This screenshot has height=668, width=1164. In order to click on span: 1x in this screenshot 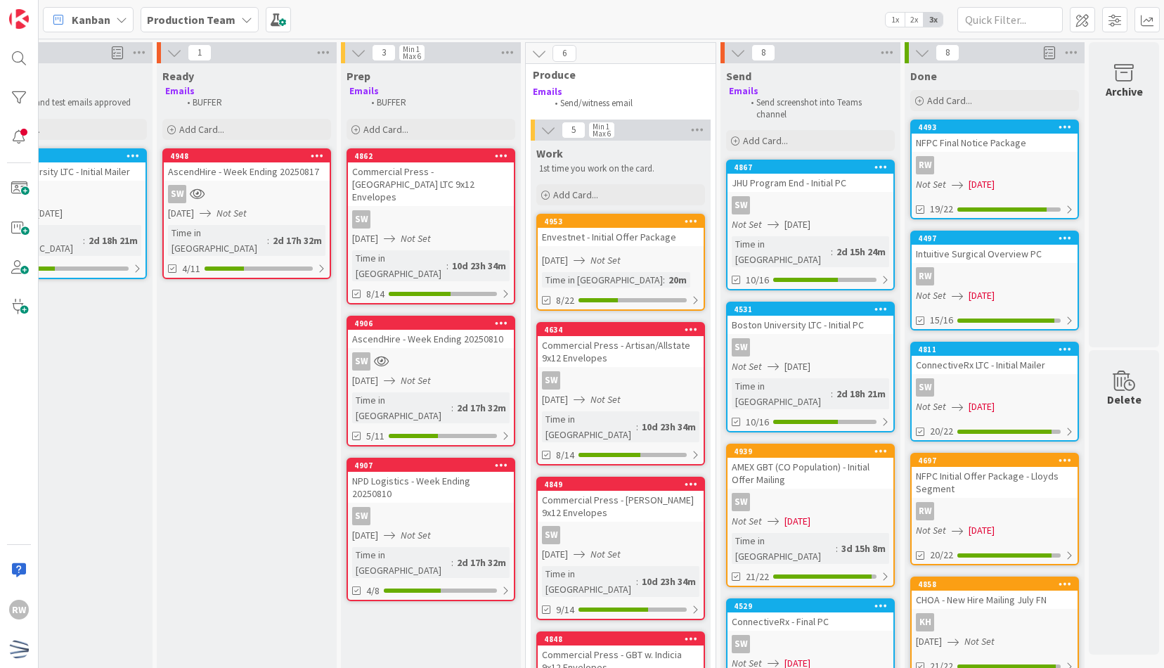, I will do `click(895, 20)`.